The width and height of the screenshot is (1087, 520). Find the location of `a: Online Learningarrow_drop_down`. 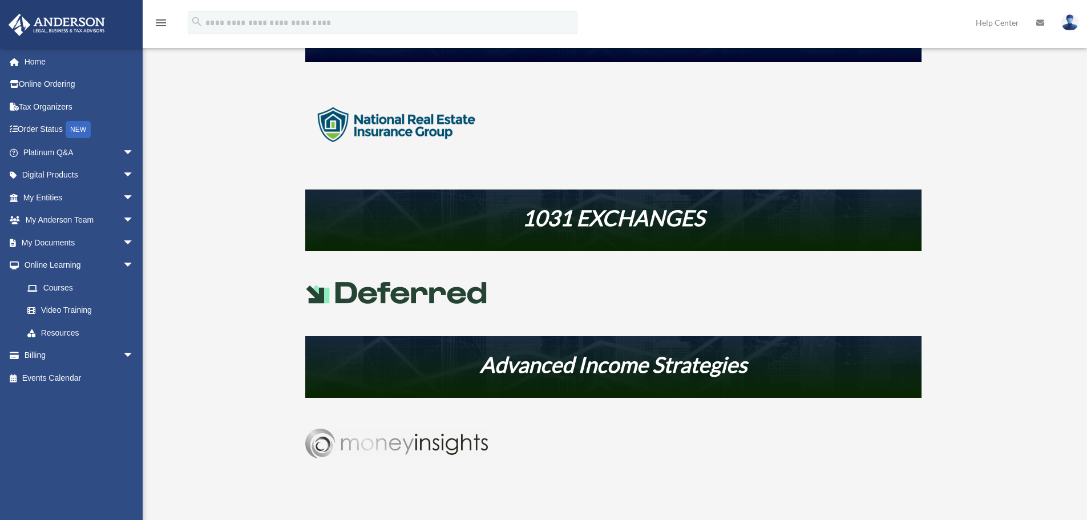

a: Online Learningarrow_drop_down is located at coordinates (79, 265).